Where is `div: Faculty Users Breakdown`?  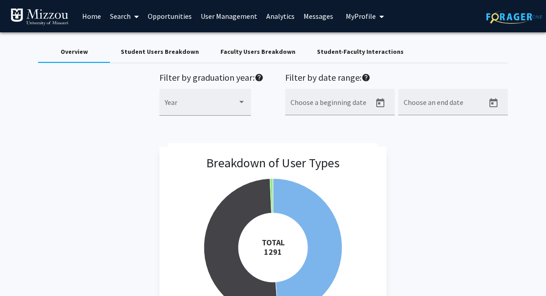
div: Faculty Users Breakdown is located at coordinates (258, 52).